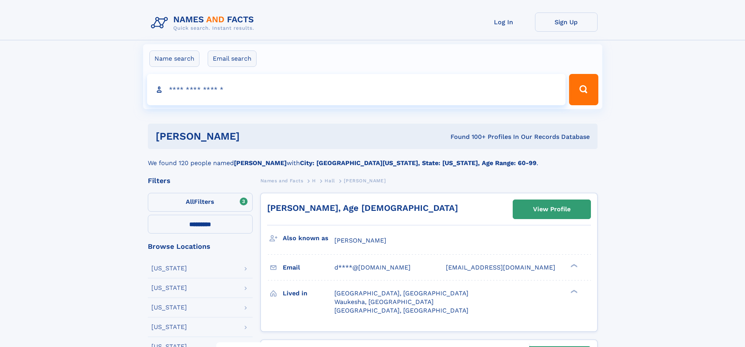 The width and height of the screenshot is (745, 347). Describe the element at coordinates (175, 59) in the screenshot. I see `label: Name search` at that location.